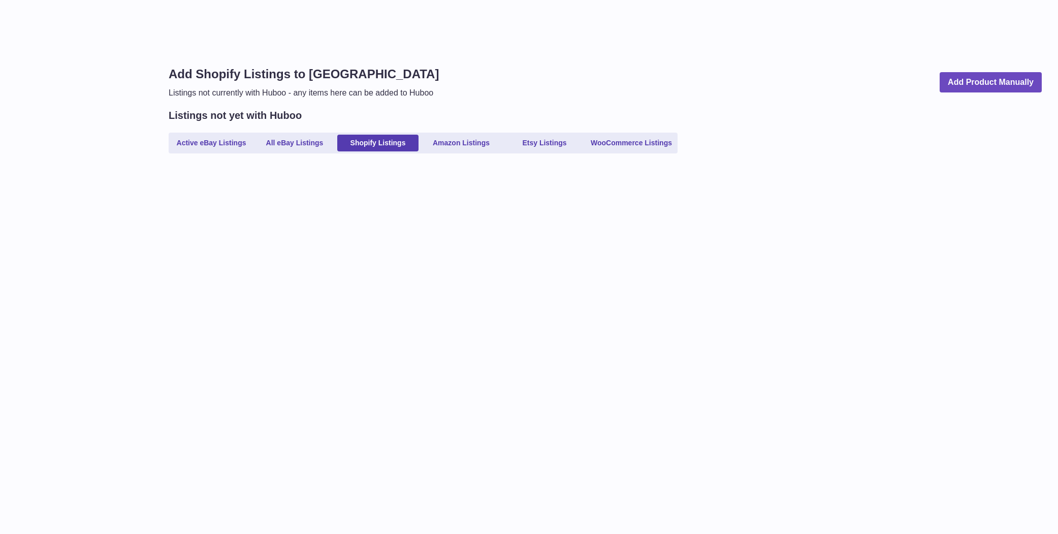 Image resolution: width=1058 pixels, height=534 pixels. I want to click on a: Add Product Manually, so click(991, 82).